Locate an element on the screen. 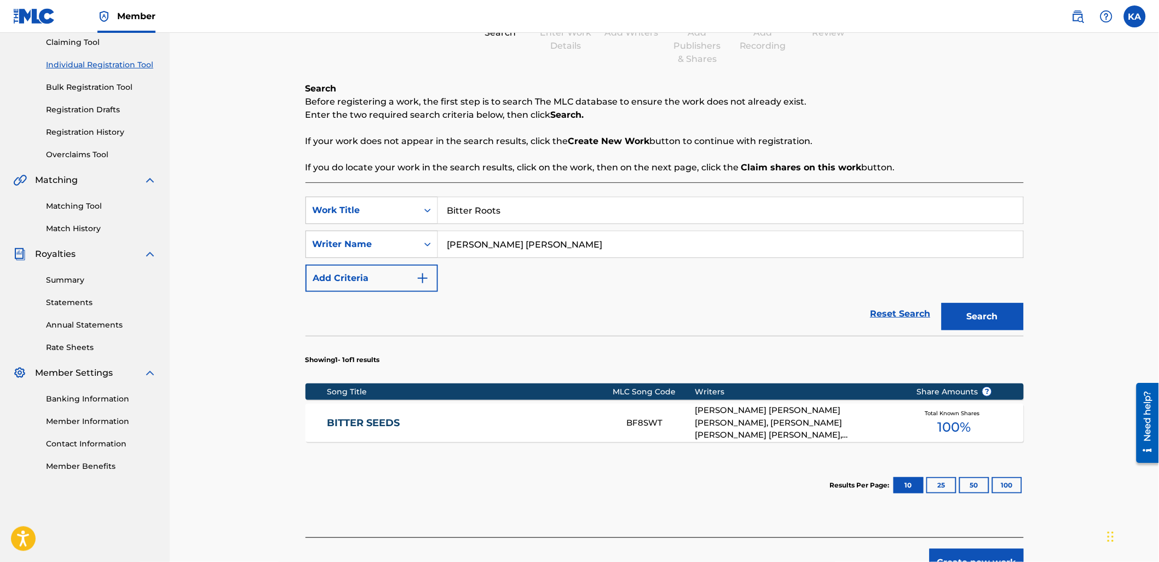  img: help is located at coordinates (1107, 16).